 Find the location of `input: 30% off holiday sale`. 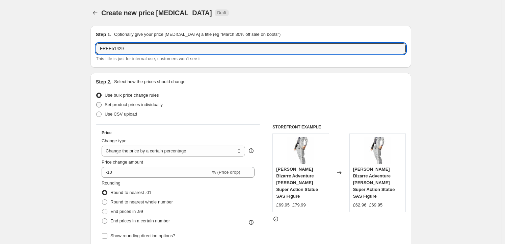

input: 30% off holiday sale is located at coordinates (251, 49).